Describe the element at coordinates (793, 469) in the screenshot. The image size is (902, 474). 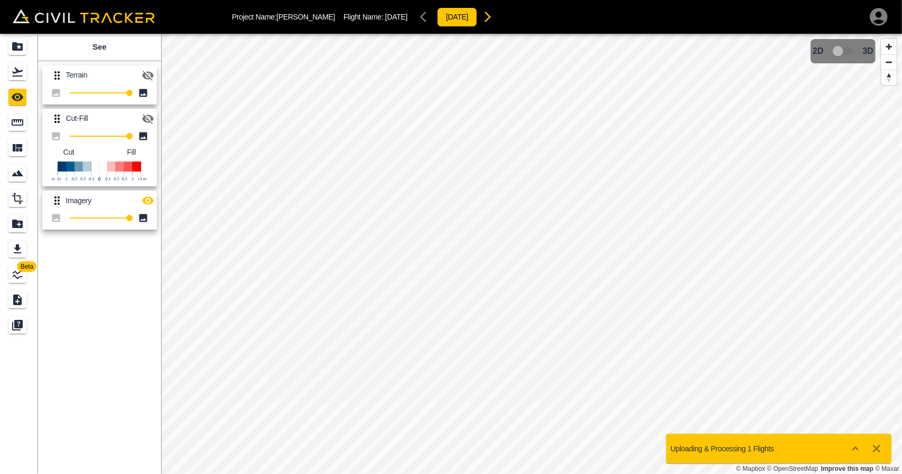
I see `a: OpenStreetMap` at that location.